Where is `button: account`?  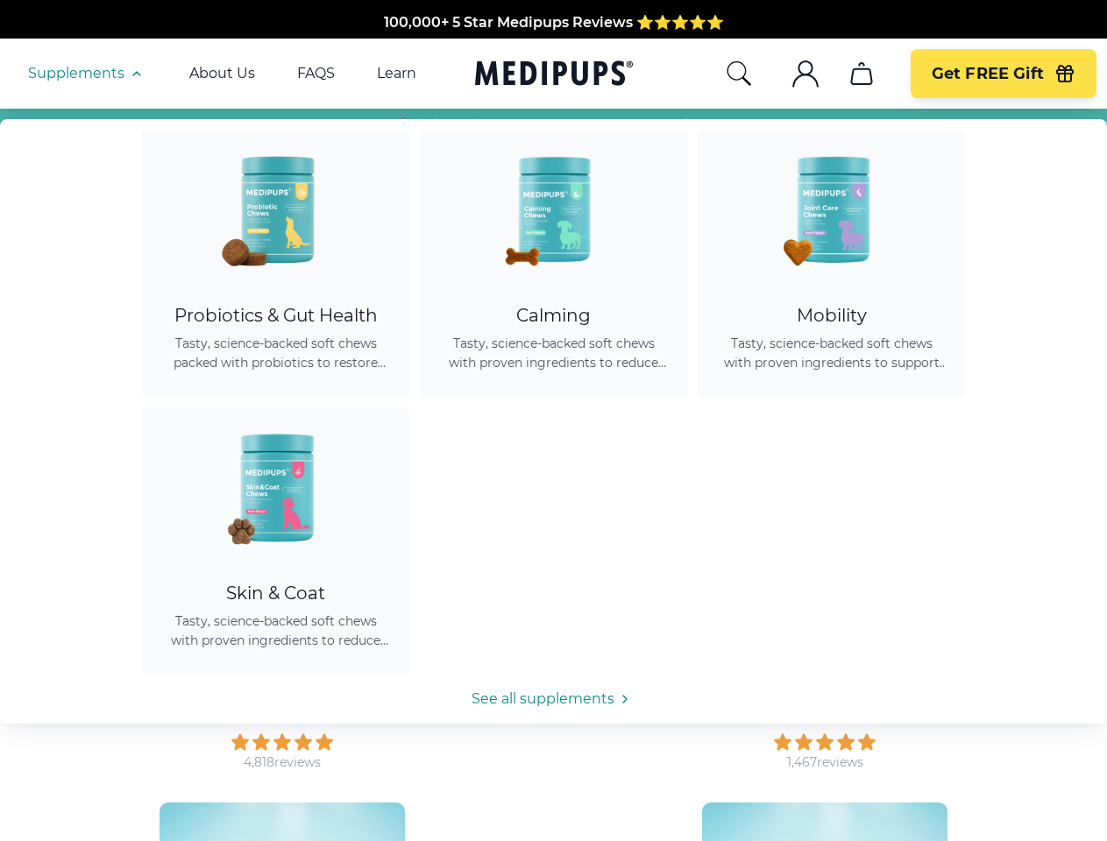 button: account is located at coordinates (806, 74).